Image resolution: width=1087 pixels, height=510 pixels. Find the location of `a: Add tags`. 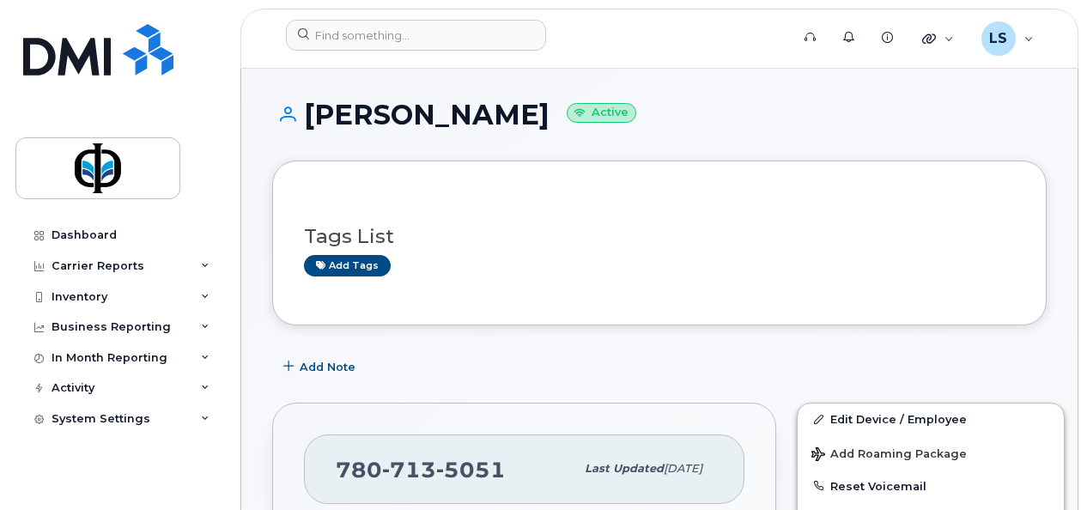

a: Add tags is located at coordinates (347, 265).